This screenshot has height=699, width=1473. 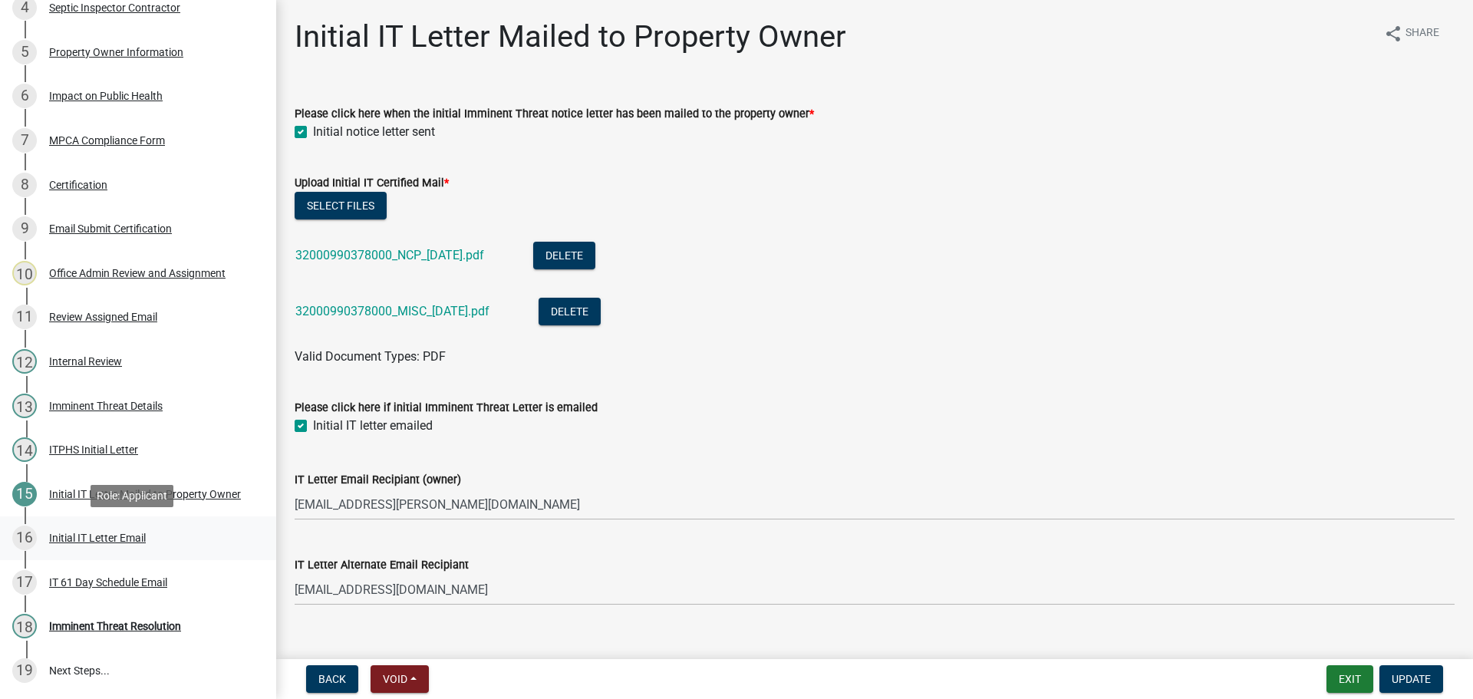 I want to click on div: Impact on Public Health, so click(x=106, y=96).